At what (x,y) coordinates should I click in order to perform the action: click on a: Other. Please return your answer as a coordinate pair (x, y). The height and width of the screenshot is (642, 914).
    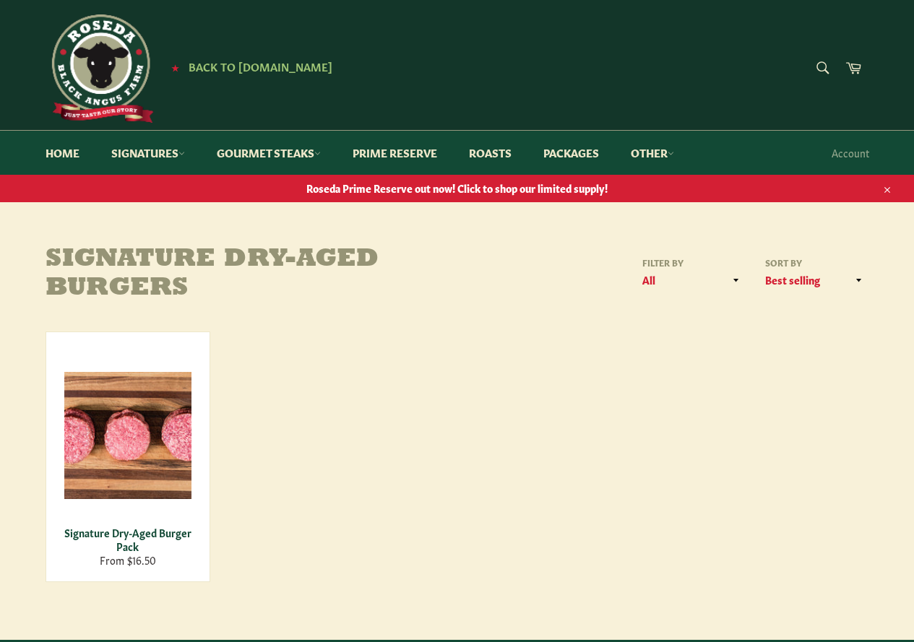
    Looking at the image, I should click on (652, 152).